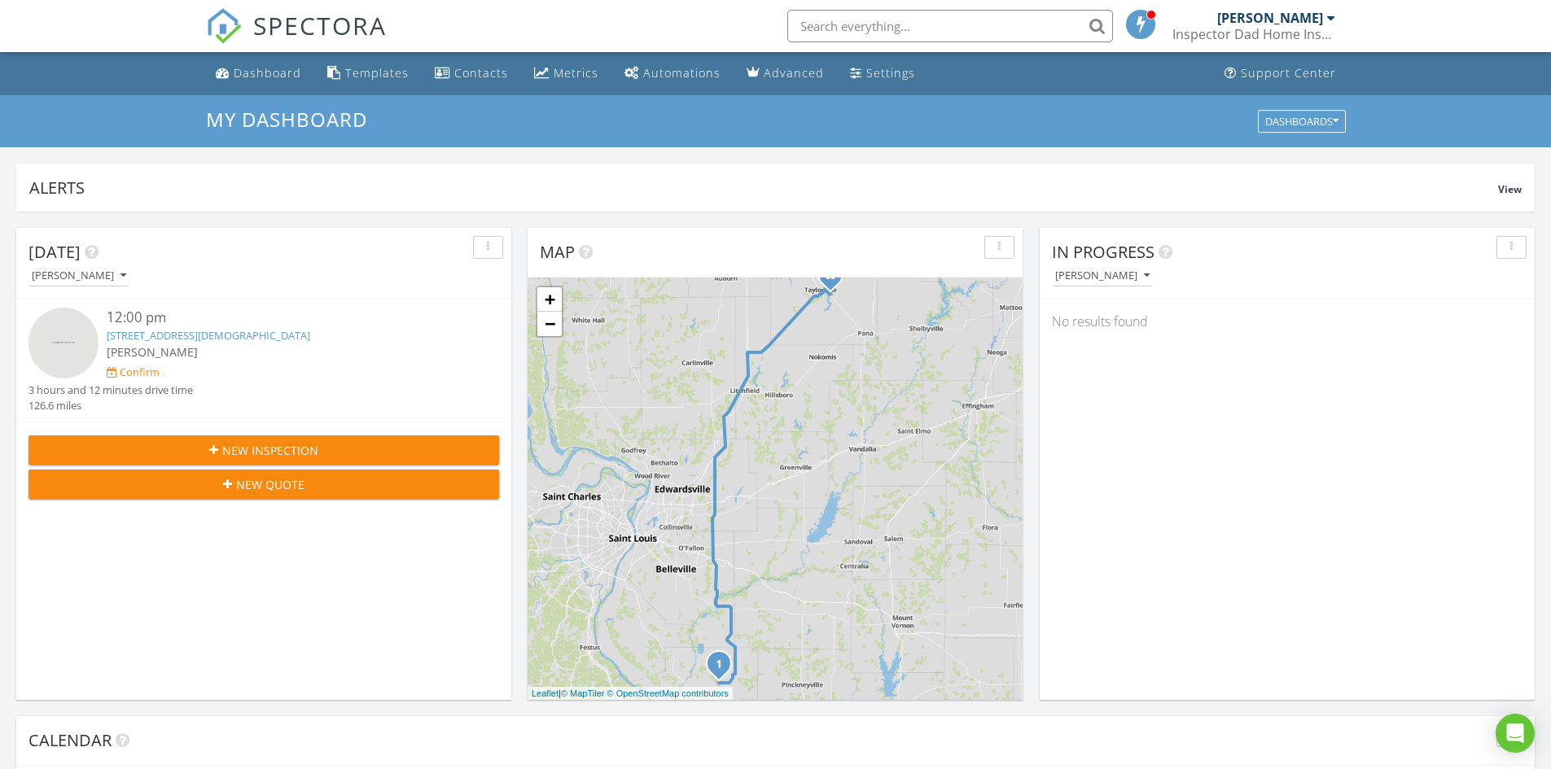 The height and width of the screenshot is (769, 1551). Describe the element at coordinates (1515, 733) in the screenshot. I see `div: Open Intercom Messenger` at that location.